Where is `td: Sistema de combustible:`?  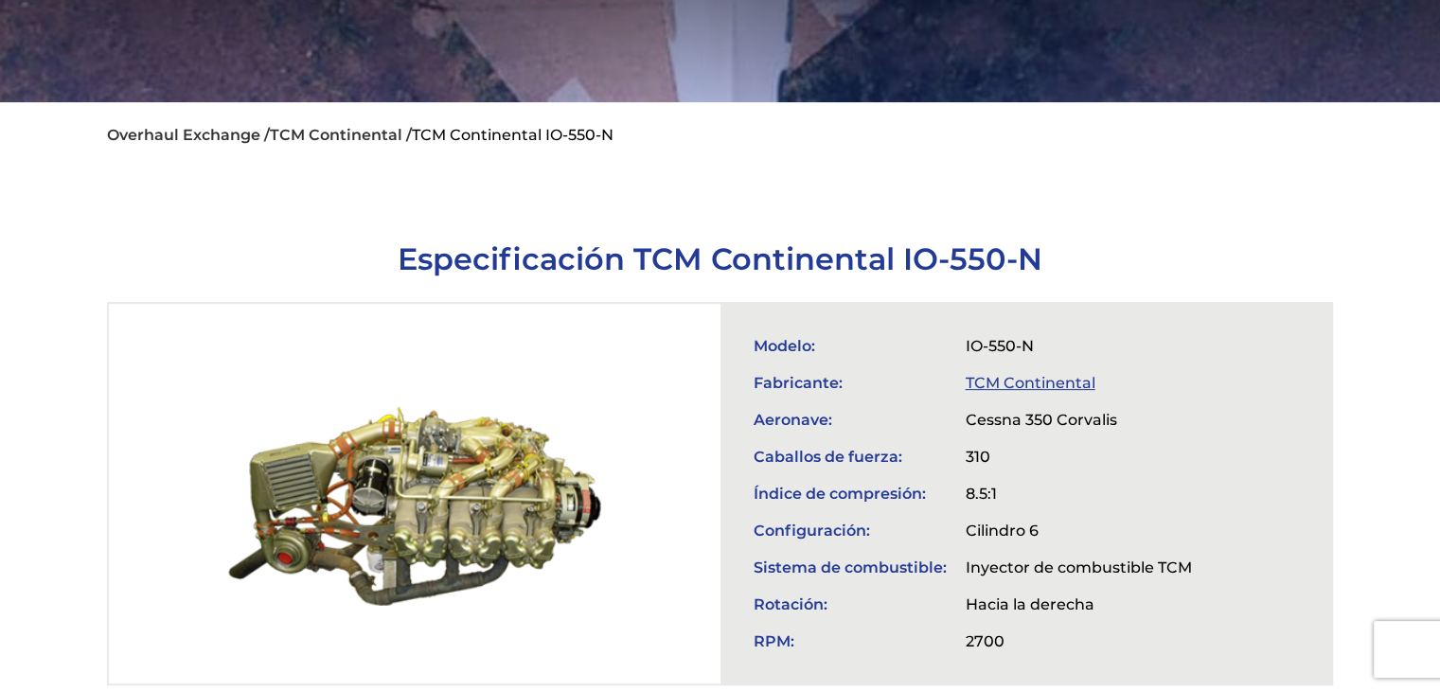
td: Sistema de combustible: is located at coordinates (850, 567).